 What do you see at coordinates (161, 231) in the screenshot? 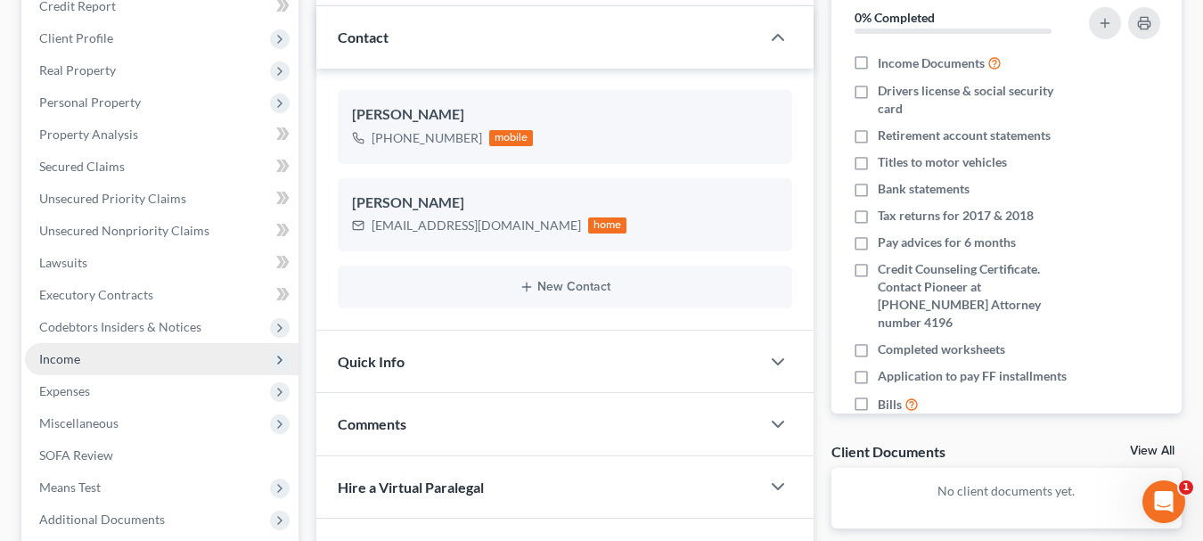
I see `a: Unsecured Nonpriority Claims` at bounding box center [161, 231].